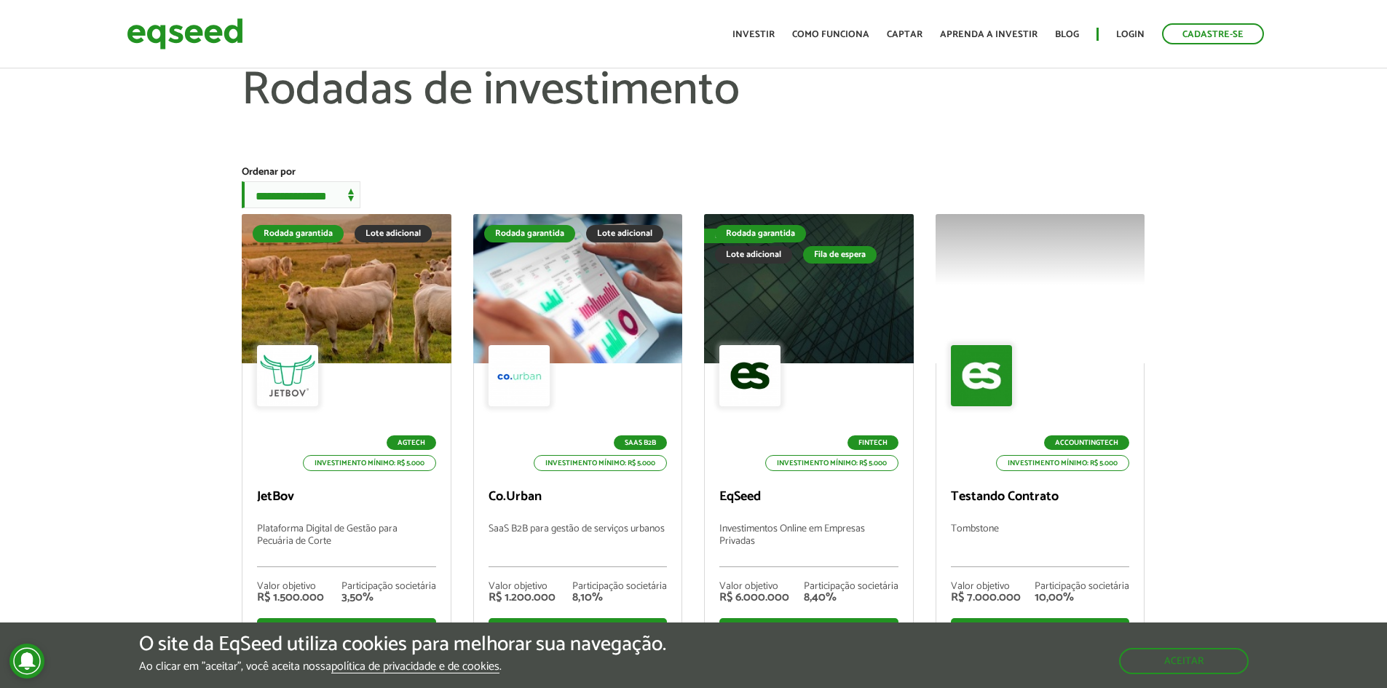 The height and width of the screenshot is (688, 1387). Describe the element at coordinates (904, 34) in the screenshot. I see `a: Captar` at that location.